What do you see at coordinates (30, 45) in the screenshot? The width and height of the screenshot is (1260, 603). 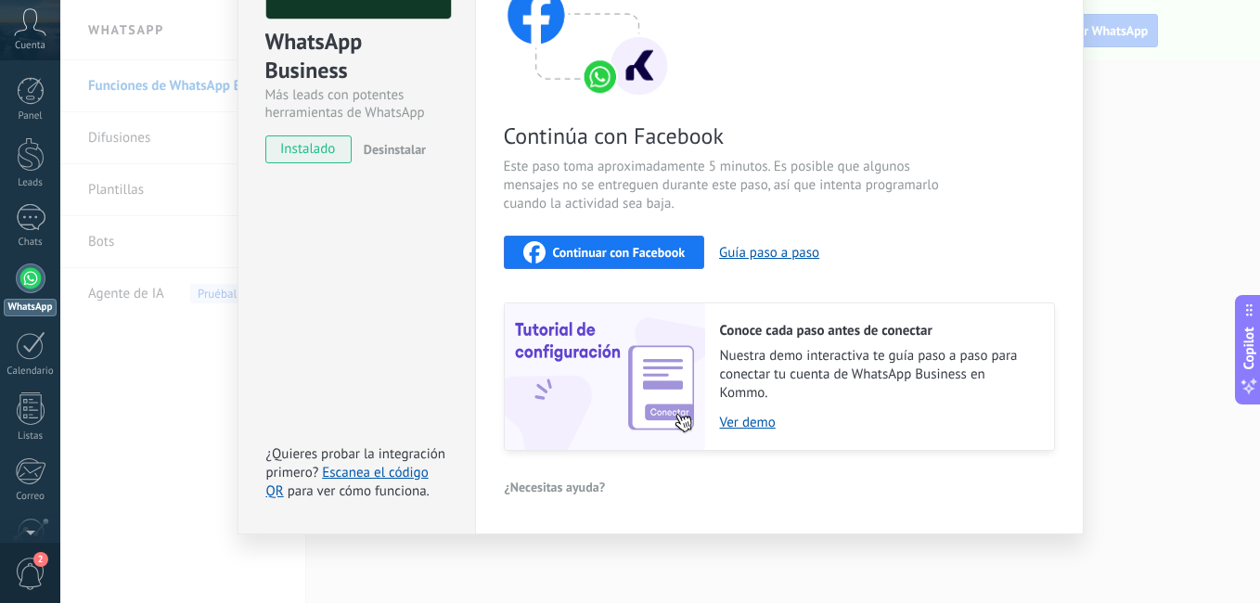 I see `span: Cuenta` at bounding box center [30, 45].